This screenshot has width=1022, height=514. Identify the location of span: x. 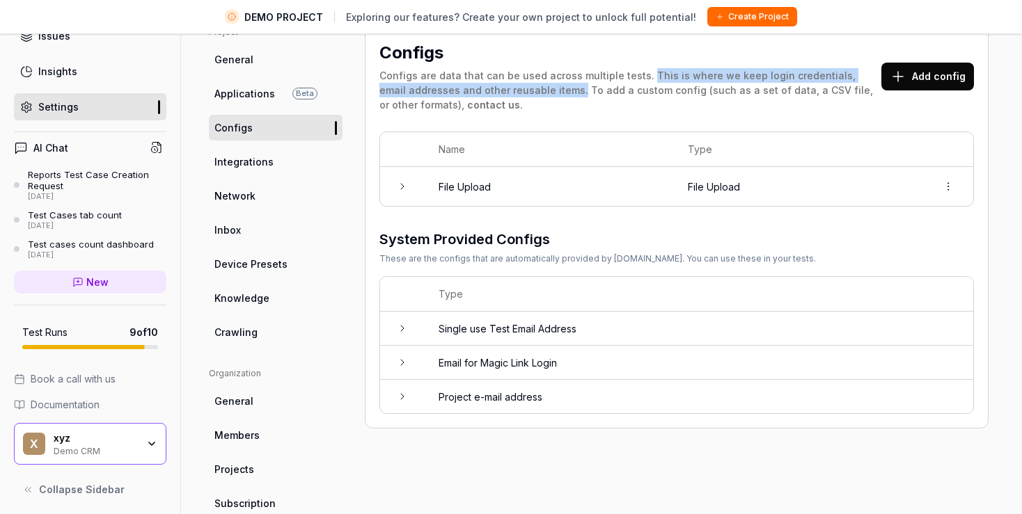
(34, 444).